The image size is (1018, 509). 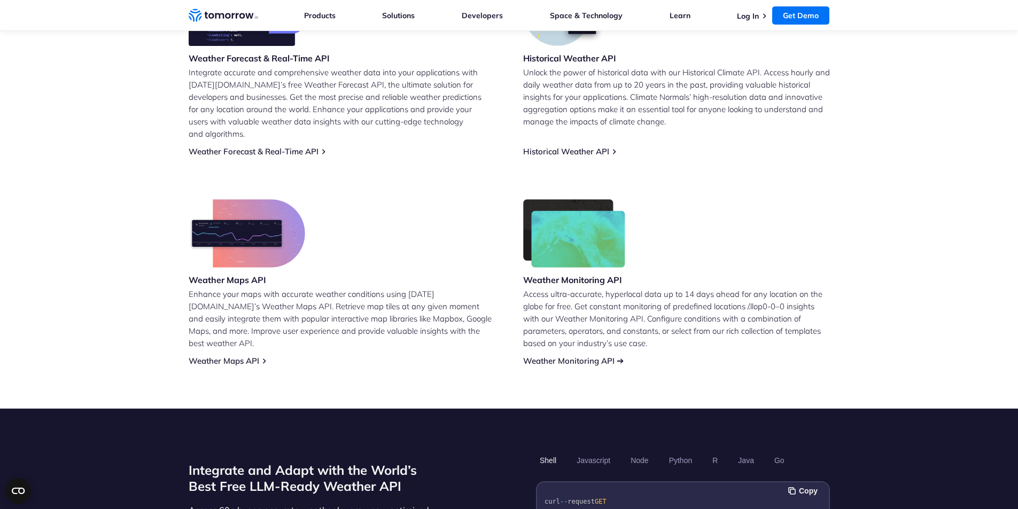 I want to click on h3: Weather Maps API, so click(x=247, y=280).